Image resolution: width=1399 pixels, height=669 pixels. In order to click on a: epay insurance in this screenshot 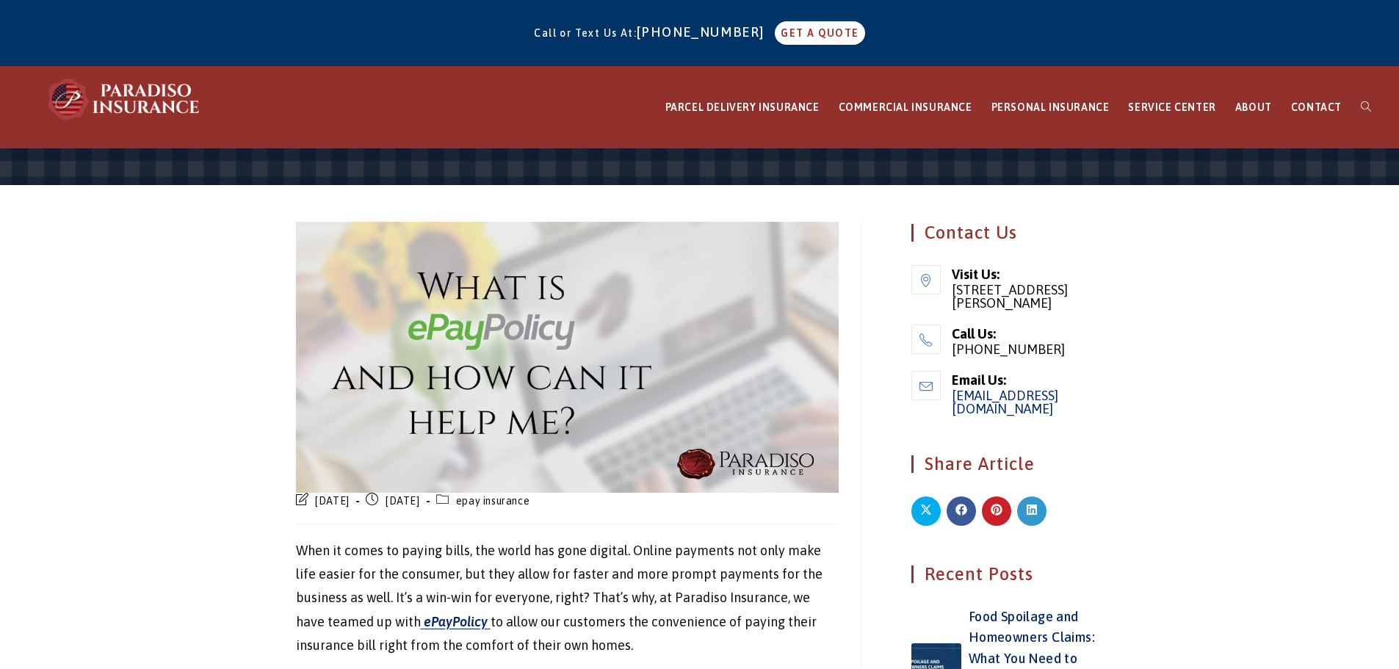, I will do `click(493, 501)`.